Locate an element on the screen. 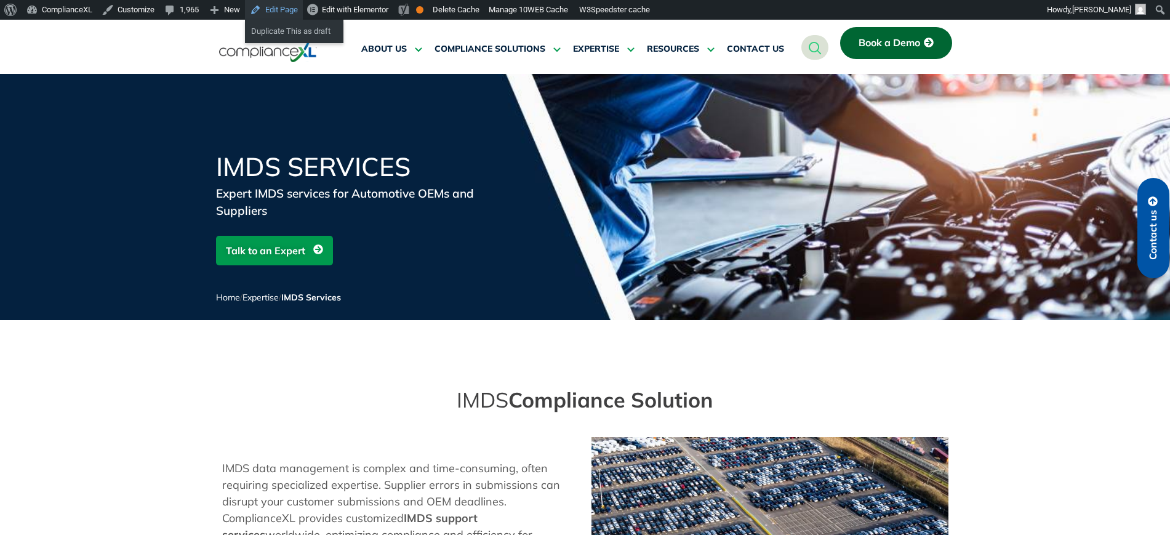 The width and height of the screenshot is (1170, 535). span: Talk to an Expert is located at coordinates (265, 251).